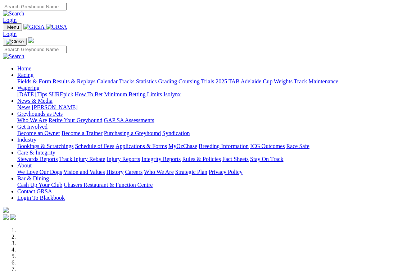 Image resolution: width=416 pixels, height=272 pixels. I want to click on img: twitter.svg, so click(13, 217).